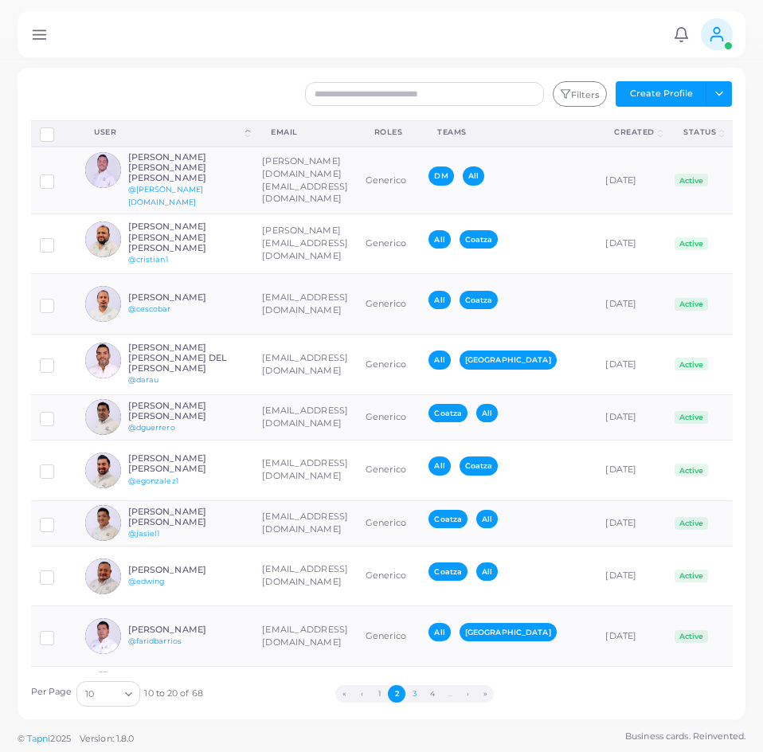  What do you see at coordinates (305, 132) in the screenshot?
I see `div: Email` at bounding box center [305, 132].